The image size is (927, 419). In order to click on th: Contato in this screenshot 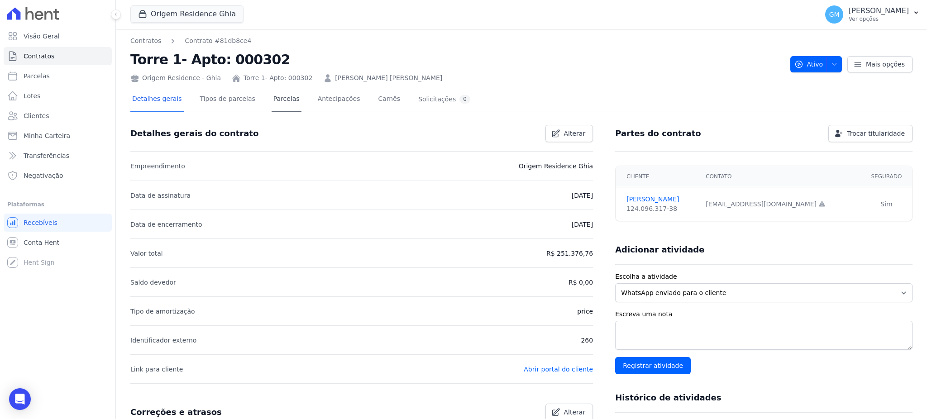, I will do `click(780, 177)`.